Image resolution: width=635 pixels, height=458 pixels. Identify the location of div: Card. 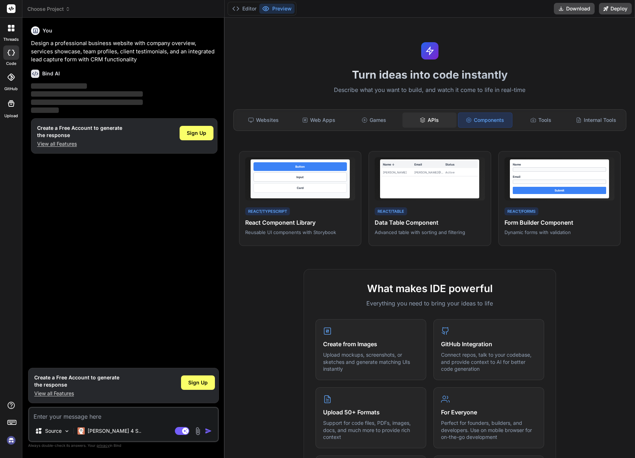
(300, 188).